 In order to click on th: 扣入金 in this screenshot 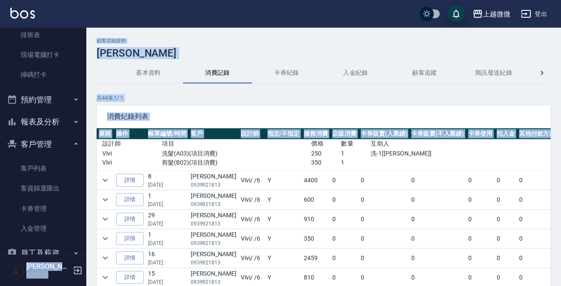, I will do `click(506, 134)`.